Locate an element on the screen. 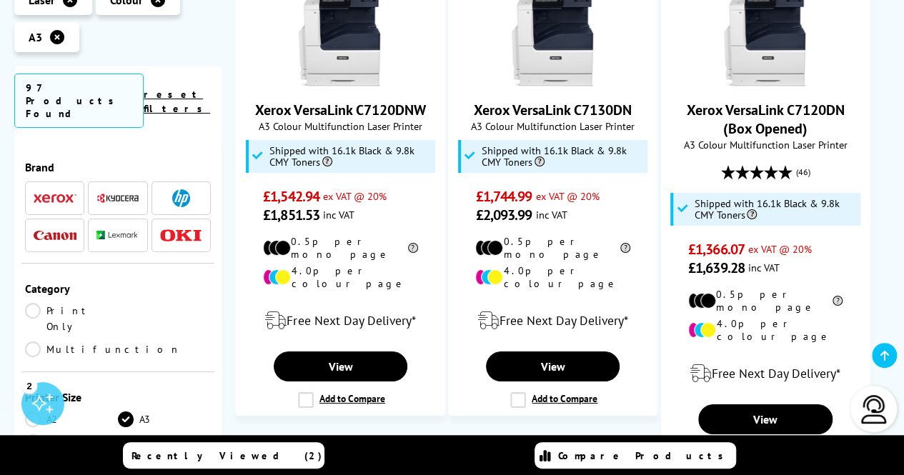 The height and width of the screenshot is (475, 904). span: Compare Products is located at coordinates (645, 456).